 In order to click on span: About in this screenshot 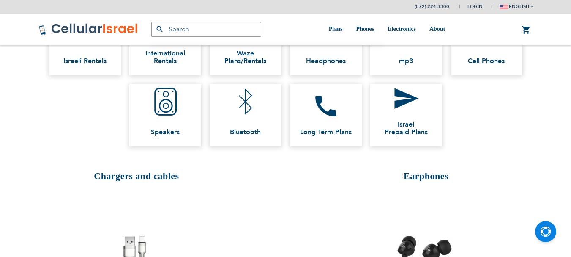, I will do `click(437, 29)`.